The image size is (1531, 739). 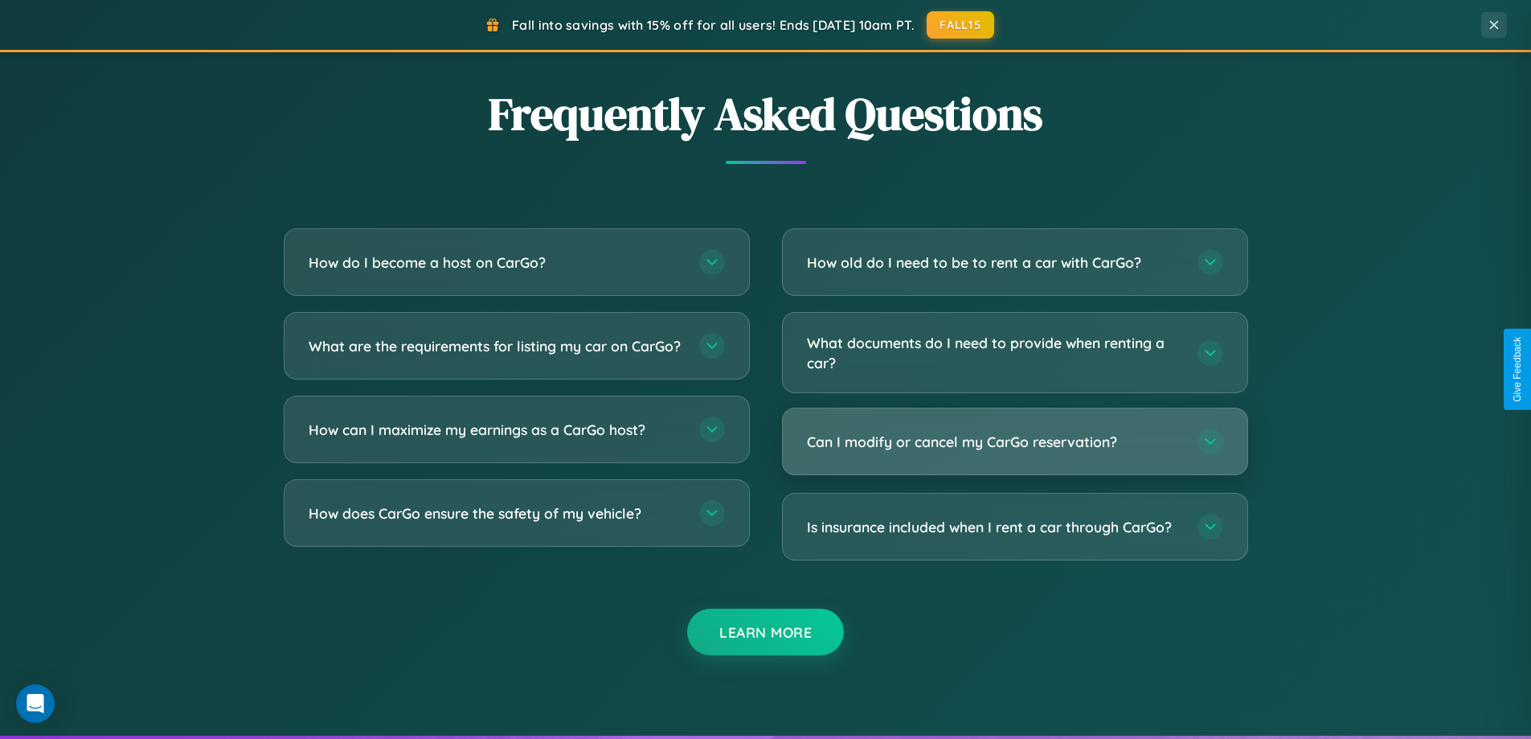 What do you see at coordinates (1517, 369) in the screenshot?
I see `div: Give Feedback` at bounding box center [1517, 369].